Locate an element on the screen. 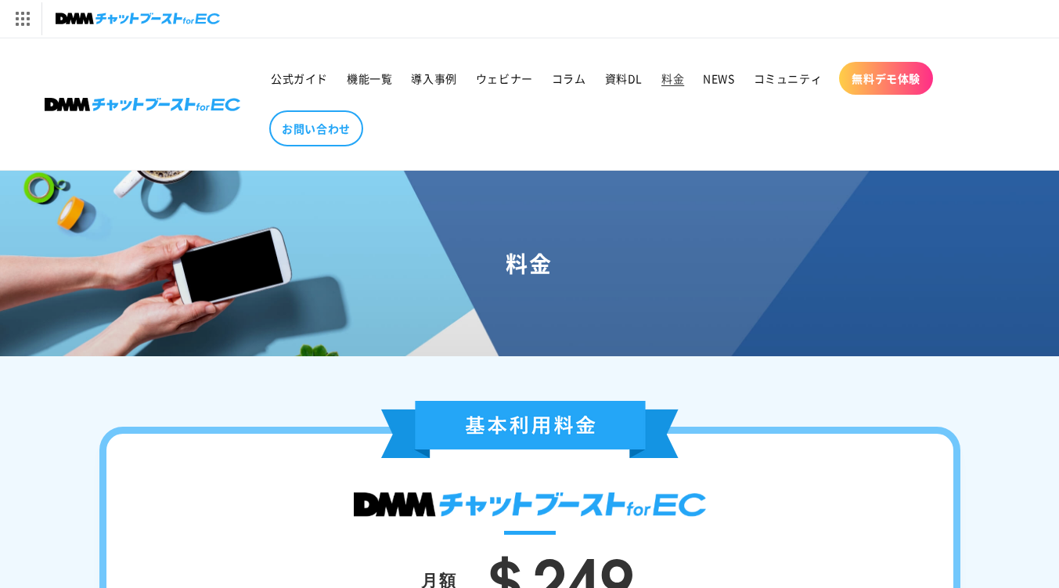 Image resolution: width=1059 pixels, height=588 pixels. a: 料金 is located at coordinates (672, 78).